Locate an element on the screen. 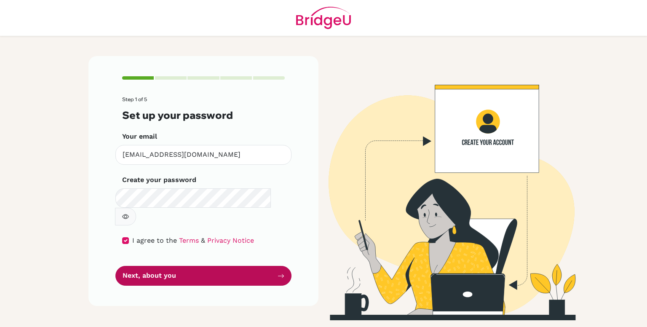  span: Step 1 of 5 is located at coordinates (134, 99).